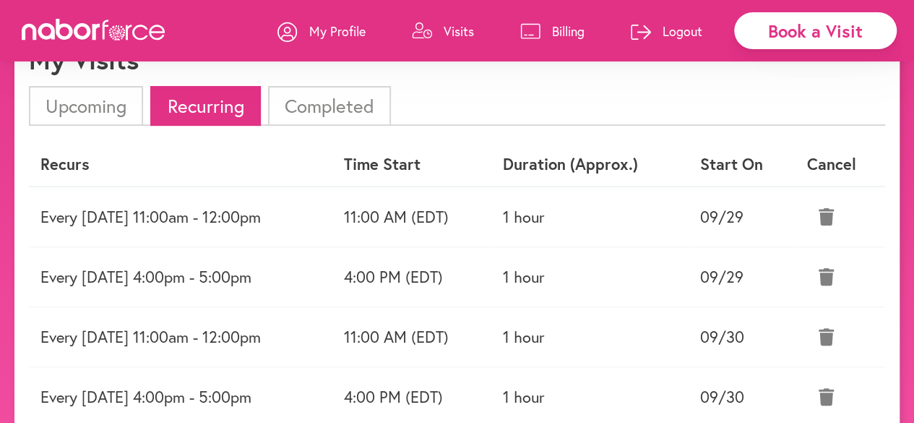 Image resolution: width=914 pixels, height=423 pixels. Describe the element at coordinates (205, 105) in the screenshot. I see `li: Recurring` at that location.